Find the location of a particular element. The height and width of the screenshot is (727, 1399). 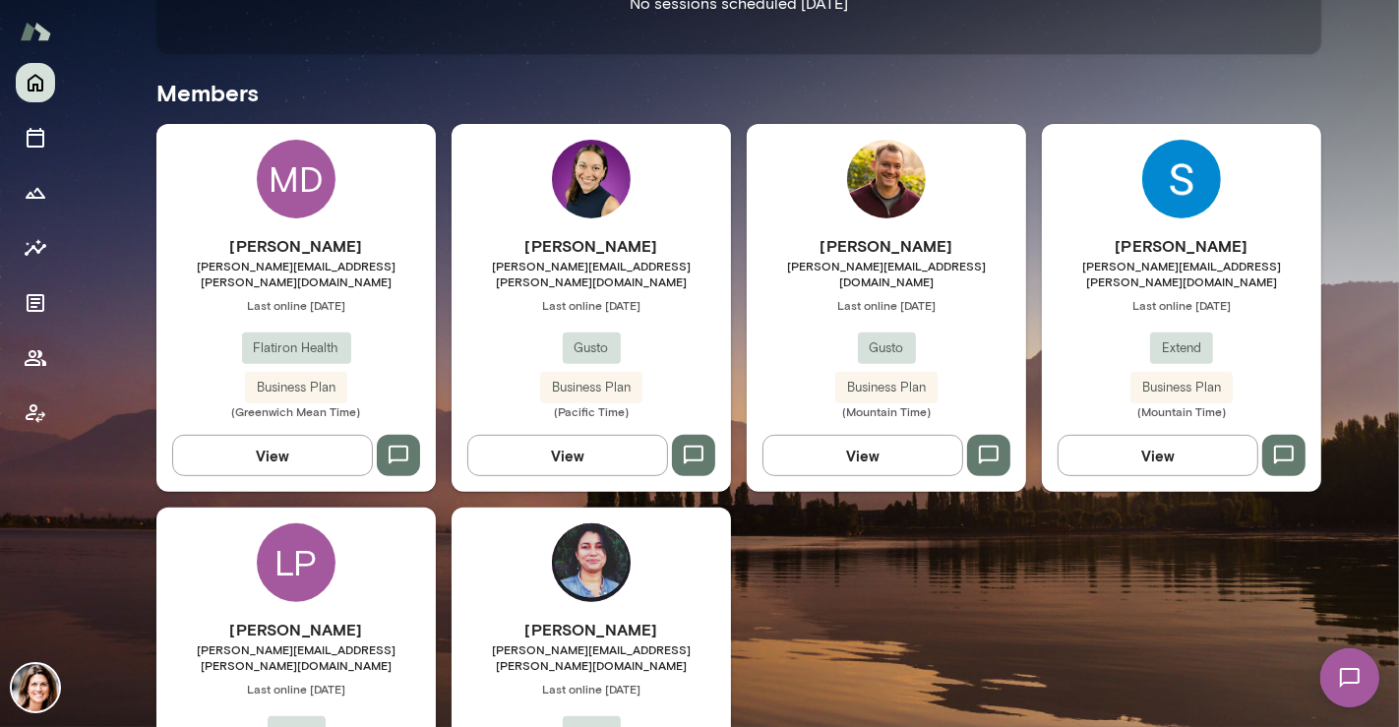

span: Flatiron Health is located at coordinates (296, 348).